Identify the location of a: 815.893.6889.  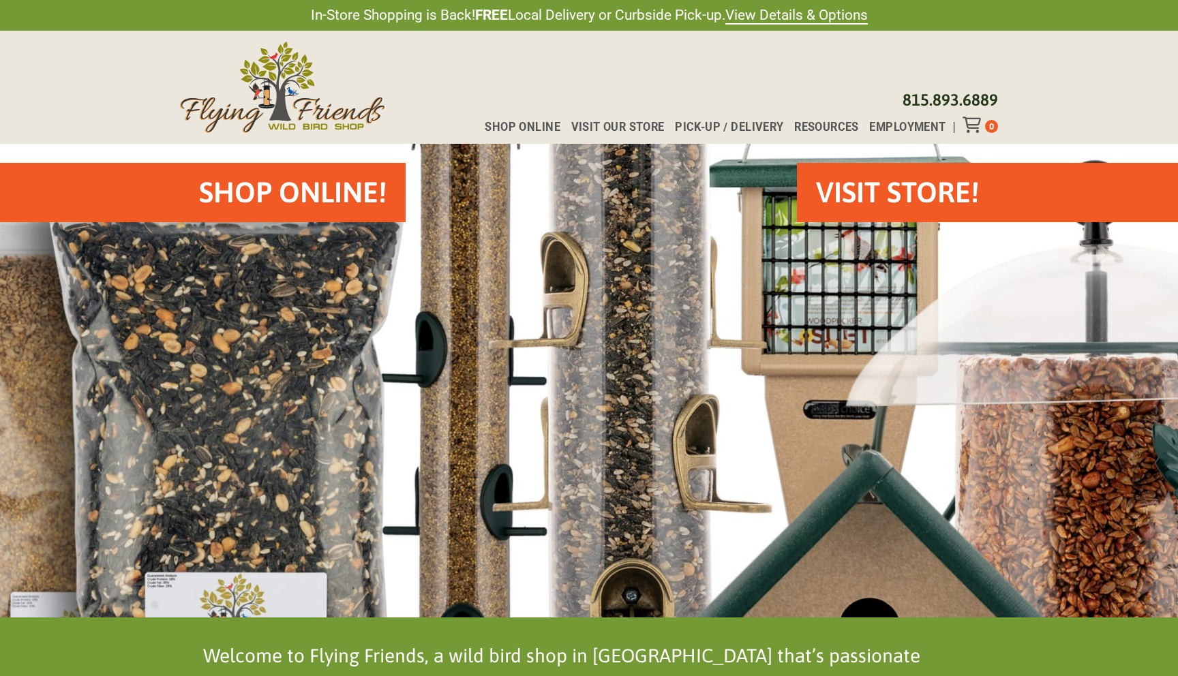
(950, 100).